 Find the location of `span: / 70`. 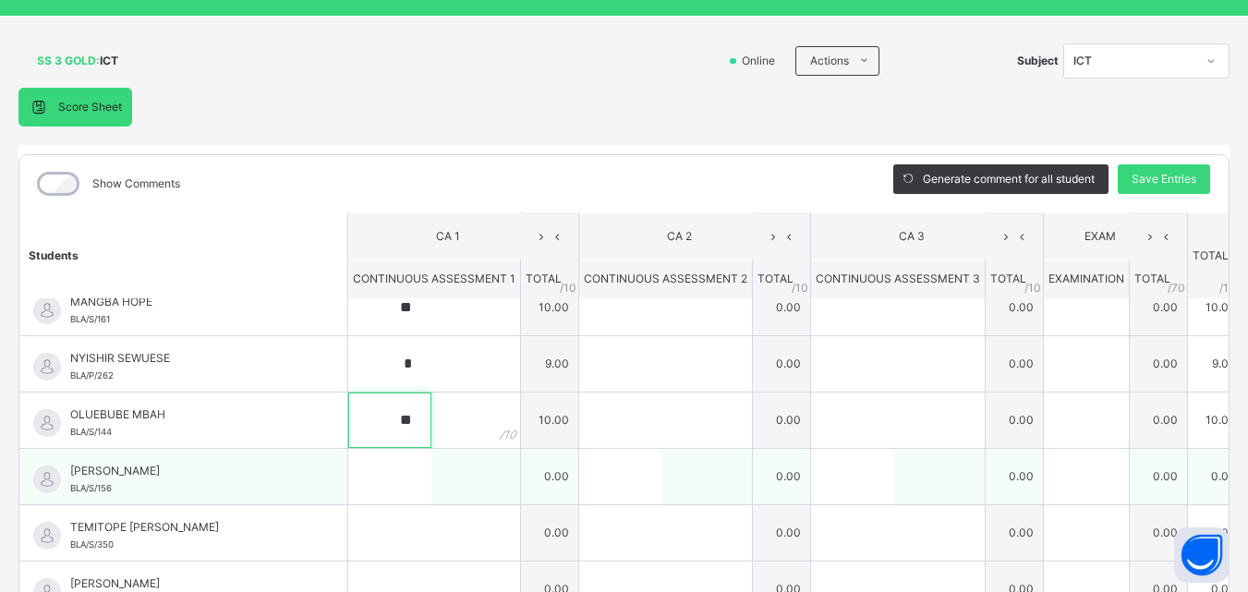

span: / 70 is located at coordinates (1176, 287).